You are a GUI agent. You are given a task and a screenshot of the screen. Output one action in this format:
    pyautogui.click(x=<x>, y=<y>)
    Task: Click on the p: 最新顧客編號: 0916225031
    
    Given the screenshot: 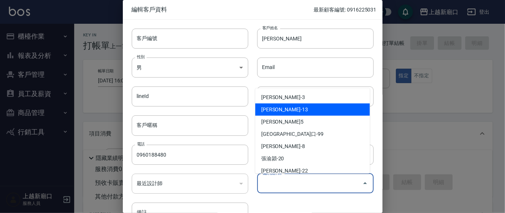 What is the action you would take?
    pyautogui.click(x=345, y=10)
    